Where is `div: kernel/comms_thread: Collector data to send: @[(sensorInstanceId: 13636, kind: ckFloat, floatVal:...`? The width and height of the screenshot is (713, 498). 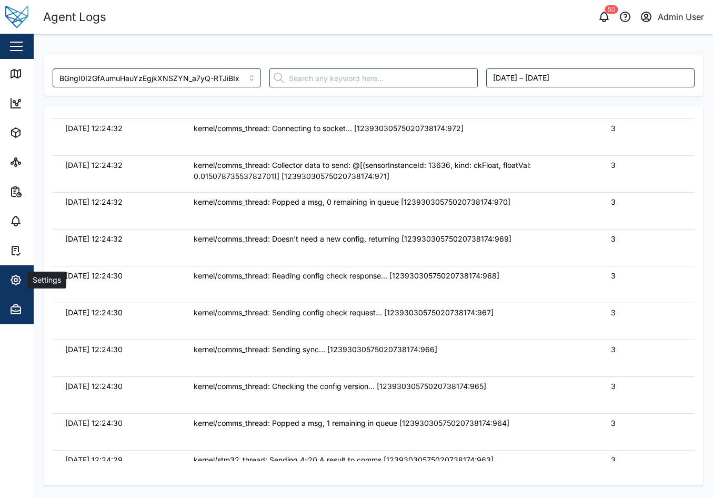
div: kernel/comms_thread: Collector data to send: @[(sensorInstanceId: 13636, kind: ckFloat, floatVal:... is located at coordinates (389, 170).